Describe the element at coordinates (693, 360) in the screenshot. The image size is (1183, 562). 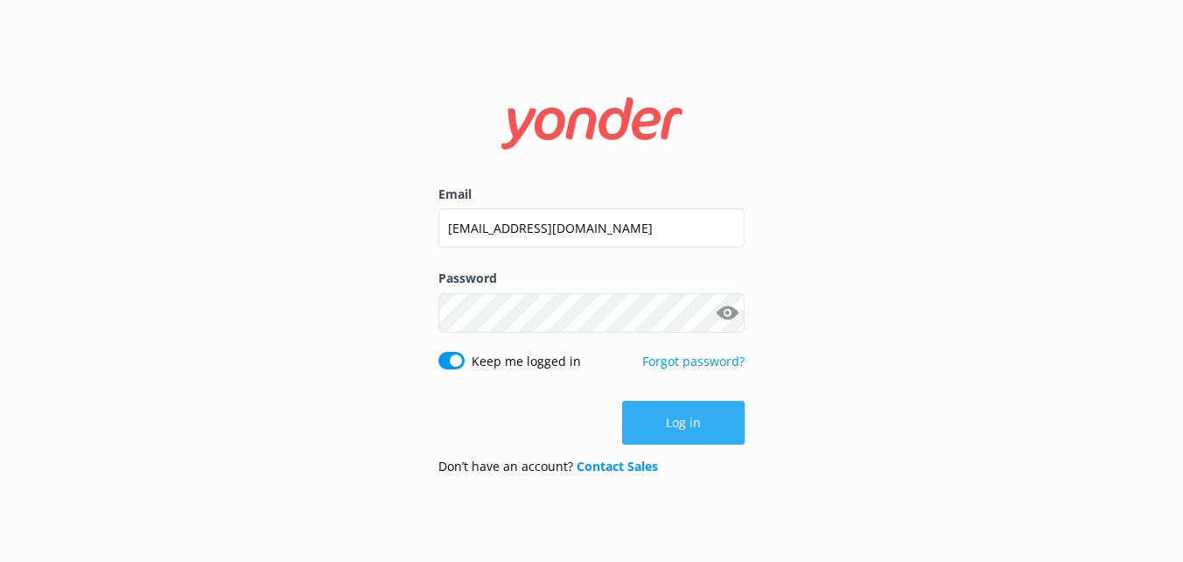
I see `a: Forgot password?` at that location.